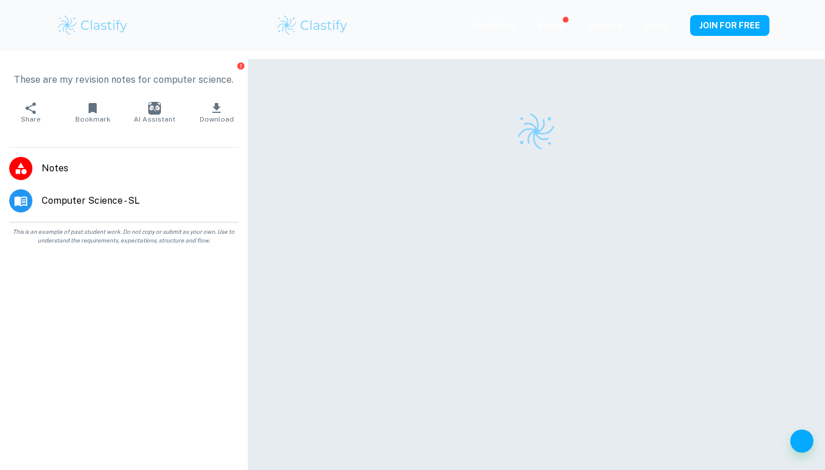 The height and width of the screenshot is (470, 825). What do you see at coordinates (552, 26) in the screenshot?
I see `p: Review` at bounding box center [552, 26].